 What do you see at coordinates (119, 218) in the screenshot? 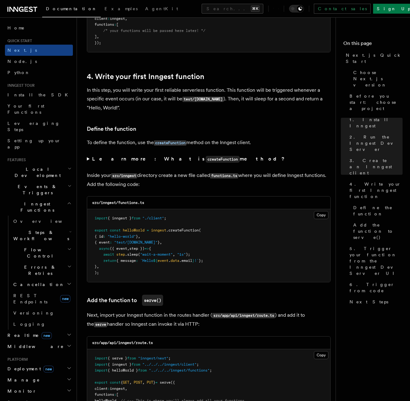
I see `span: { inngest }` at bounding box center [119, 218].